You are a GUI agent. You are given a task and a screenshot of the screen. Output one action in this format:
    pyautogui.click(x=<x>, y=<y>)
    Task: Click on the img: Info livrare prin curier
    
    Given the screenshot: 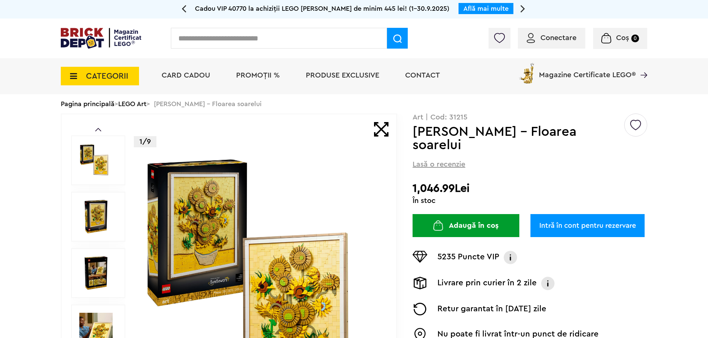 What is the action you would take?
    pyautogui.click(x=548, y=283)
    